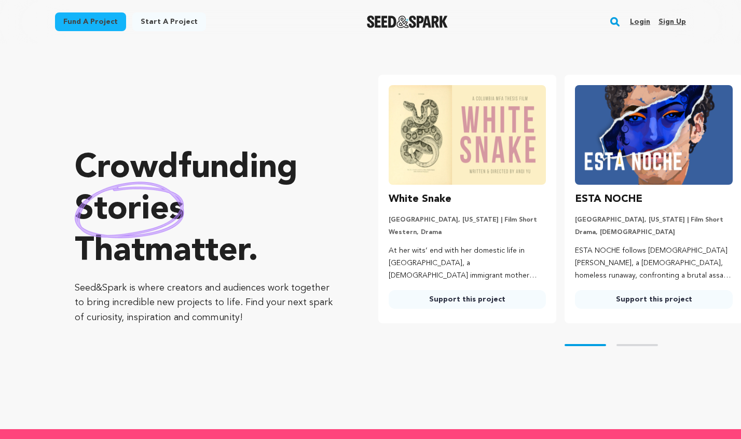 The image size is (741, 439). Describe the element at coordinates (672, 22) in the screenshot. I see `a: Sign up` at that location.